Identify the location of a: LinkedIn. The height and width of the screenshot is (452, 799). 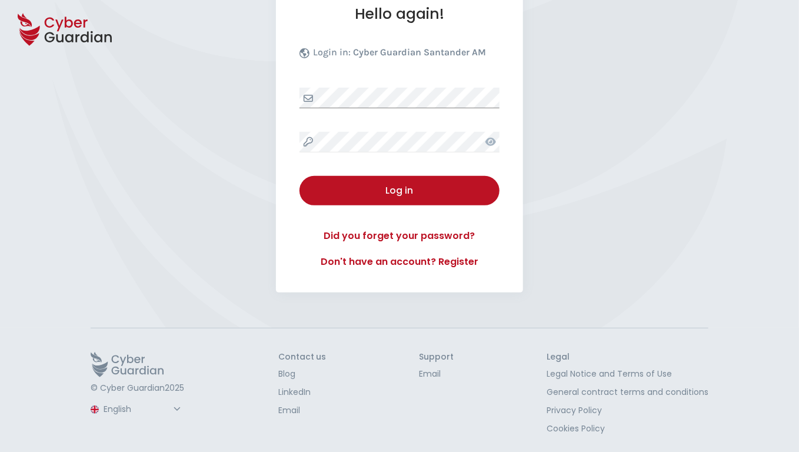
(302, 392).